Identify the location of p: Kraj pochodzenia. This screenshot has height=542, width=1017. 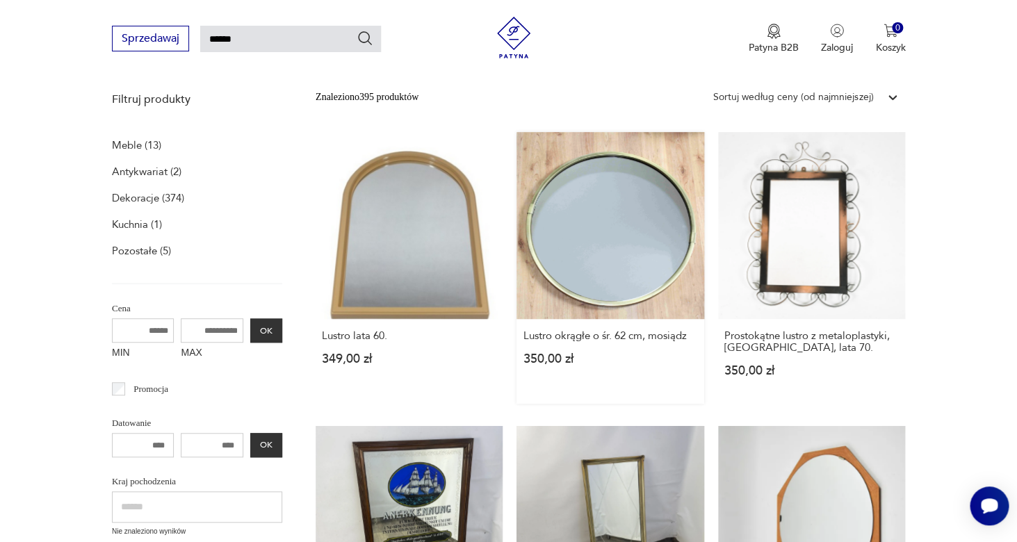
(197, 482).